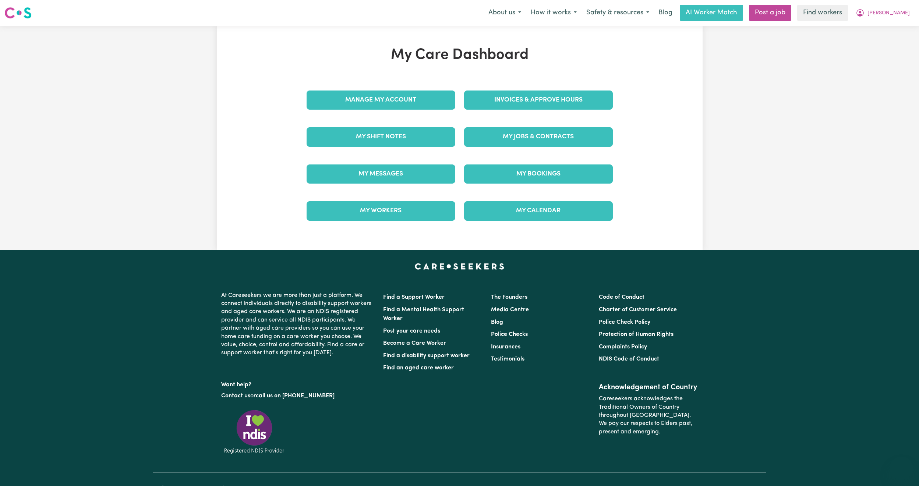  What do you see at coordinates (460, 267) in the screenshot?
I see `a: Careseekers home page` at bounding box center [460, 267].